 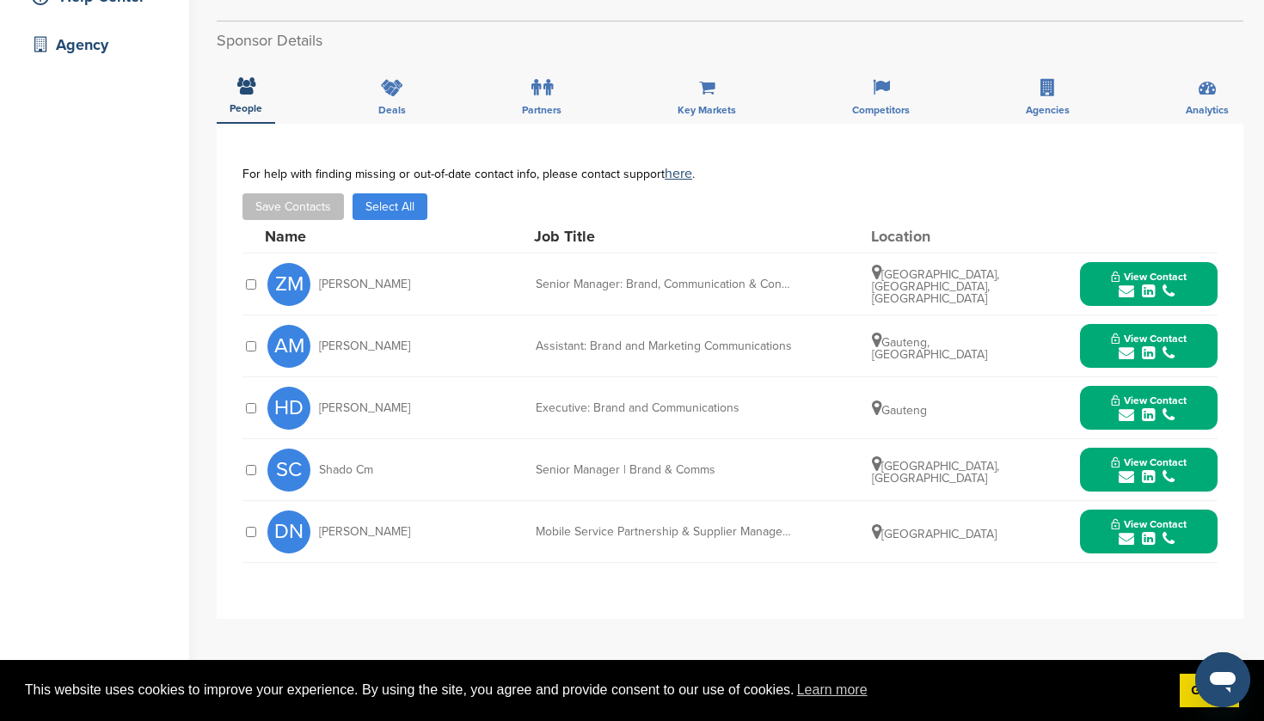 What do you see at coordinates (665, 408) in the screenshot?
I see `div: Executive: Brand and Communications` at bounding box center [665, 408].